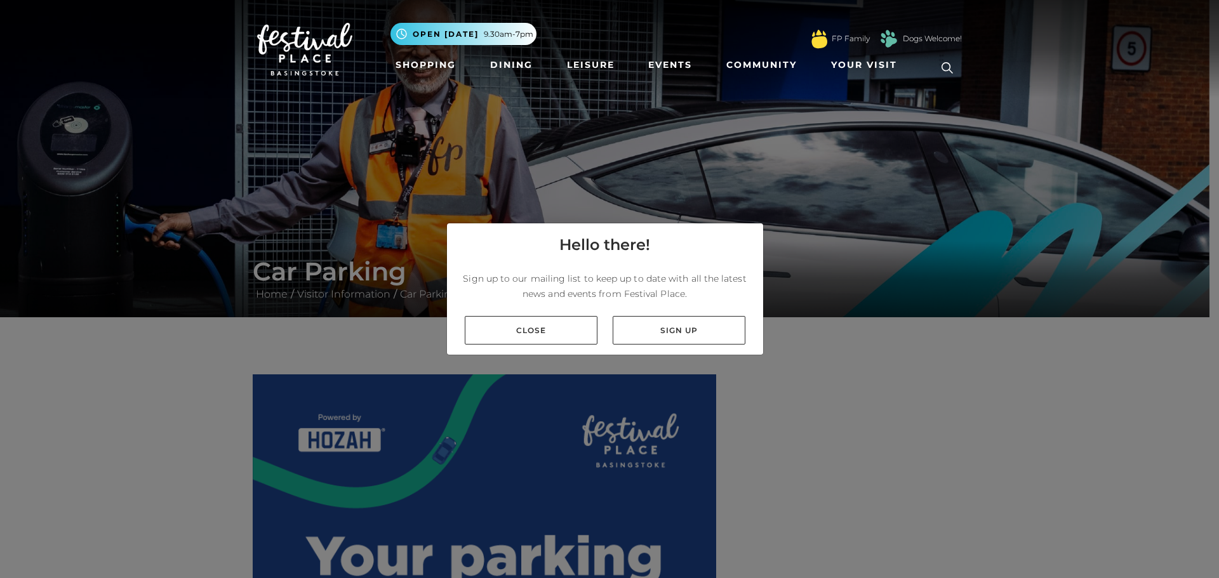 This screenshot has width=1219, height=578. I want to click on a: Sign up, so click(678, 330).